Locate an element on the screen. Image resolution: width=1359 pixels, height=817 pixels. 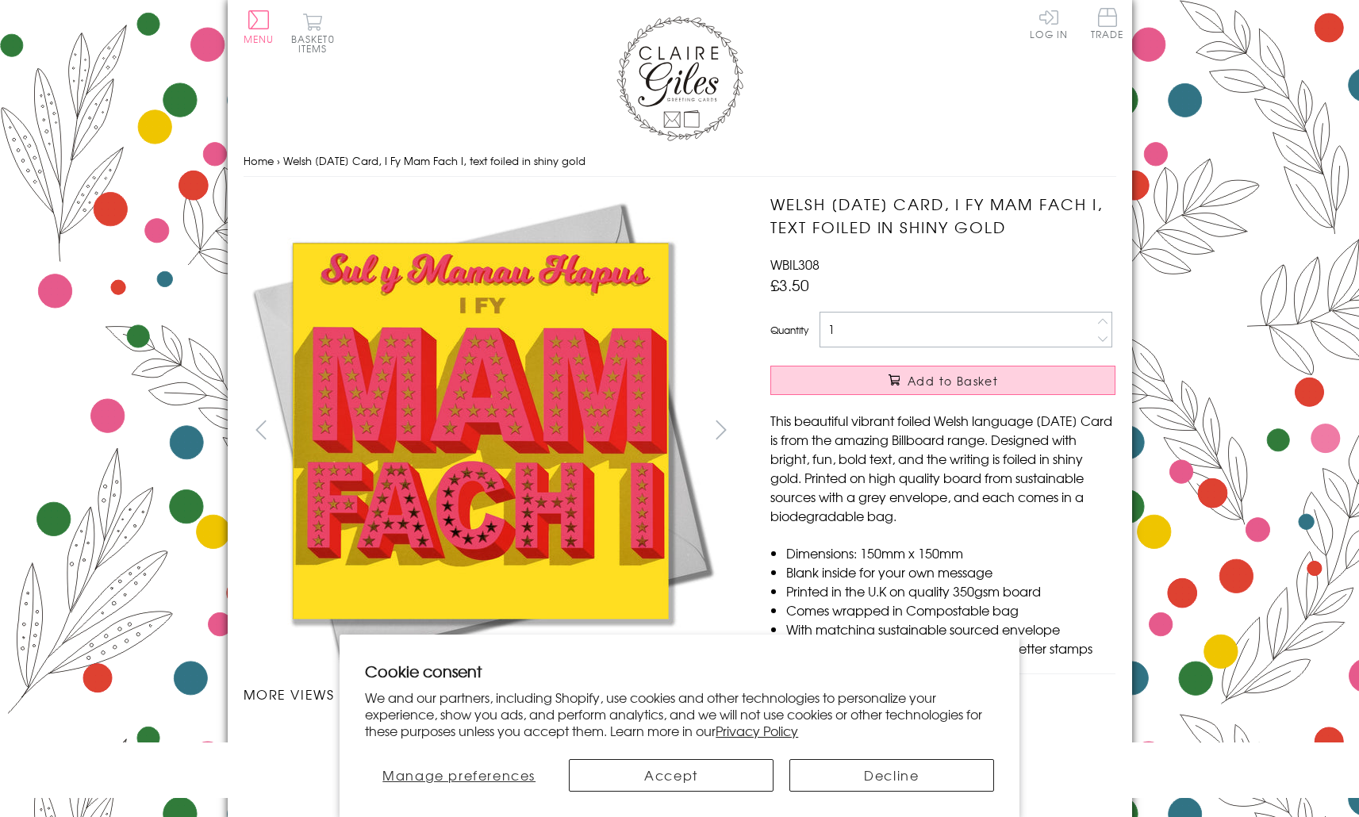
a: Home is located at coordinates (259, 160).